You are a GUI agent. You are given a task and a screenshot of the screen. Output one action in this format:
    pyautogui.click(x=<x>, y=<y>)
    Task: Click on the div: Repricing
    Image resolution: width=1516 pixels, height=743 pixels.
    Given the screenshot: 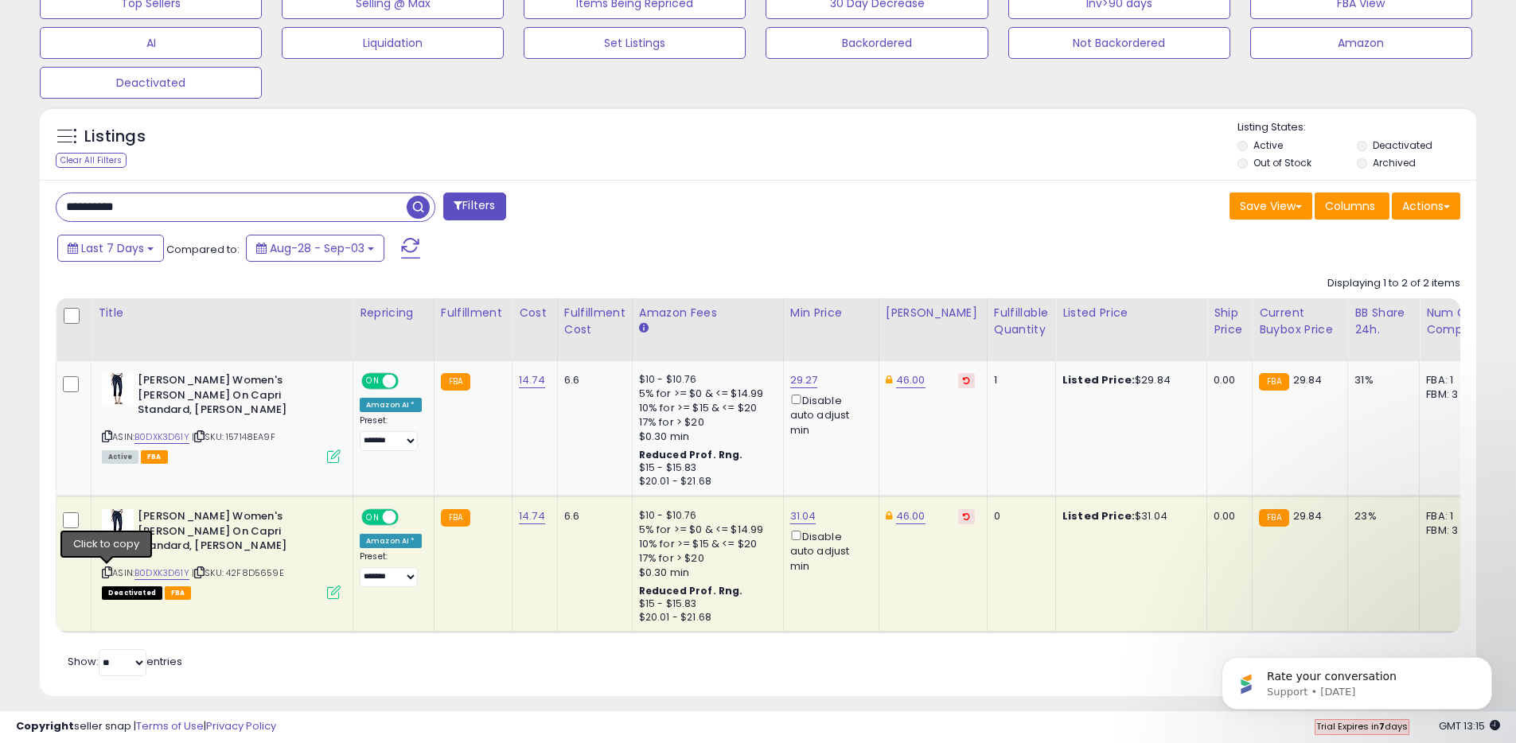 What is the action you would take?
    pyautogui.click(x=393, y=313)
    